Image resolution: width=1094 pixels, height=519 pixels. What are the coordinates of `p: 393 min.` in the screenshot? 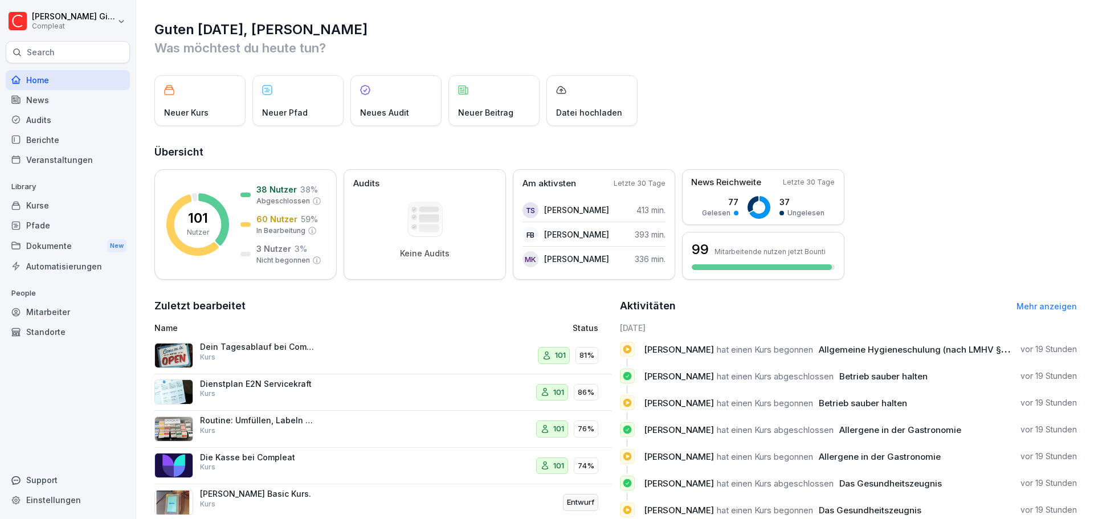 It's located at (650, 234).